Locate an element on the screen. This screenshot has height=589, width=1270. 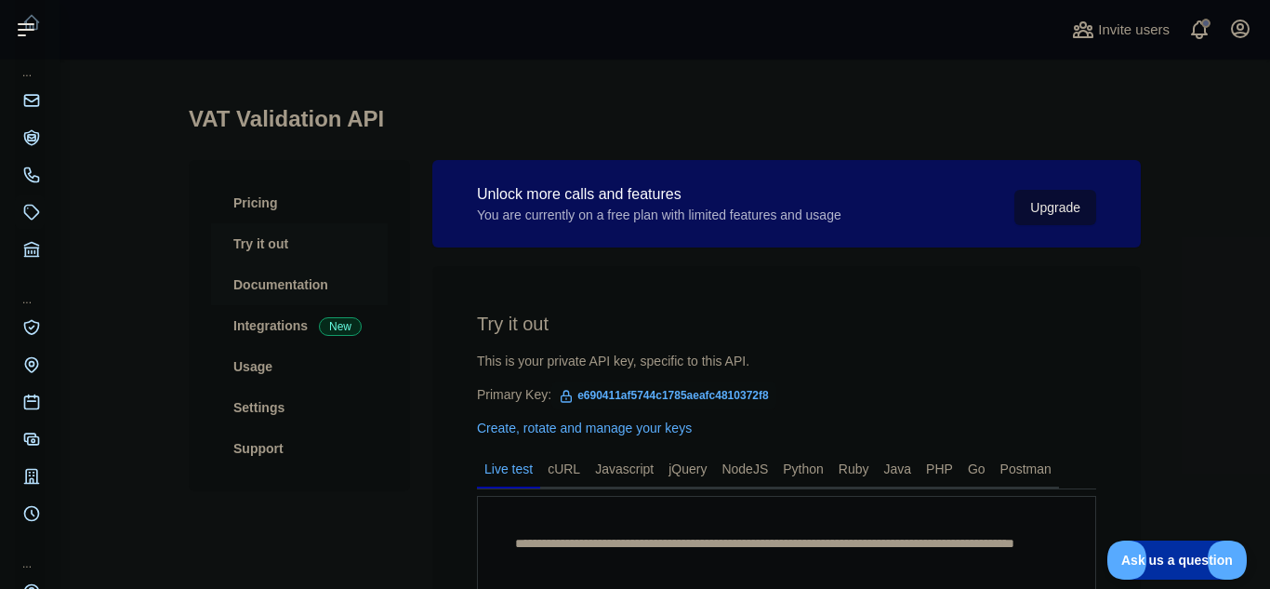
div: This is your private API key, specific to this API. is located at coordinates (787, 361).